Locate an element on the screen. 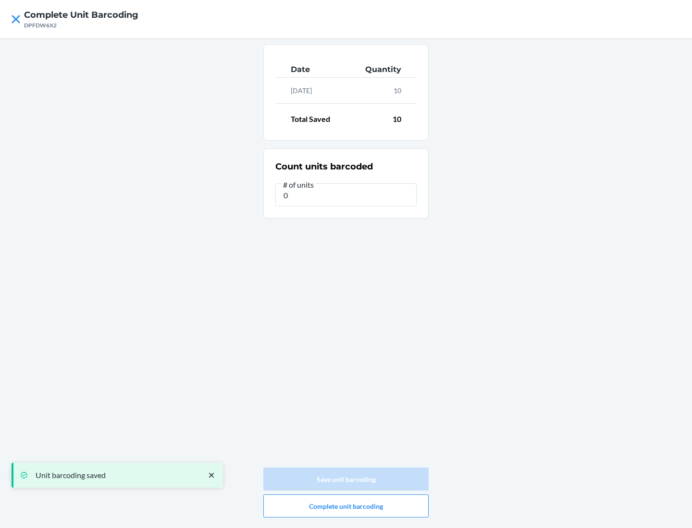 Image resolution: width=692 pixels, height=528 pixels. p: Total Saved is located at coordinates (310, 119).